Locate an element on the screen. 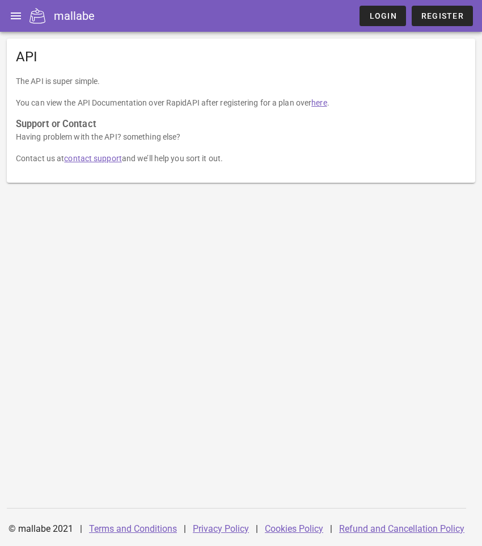 The width and height of the screenshot is (482, 546). a: Login is located at coordinates (382, 16).